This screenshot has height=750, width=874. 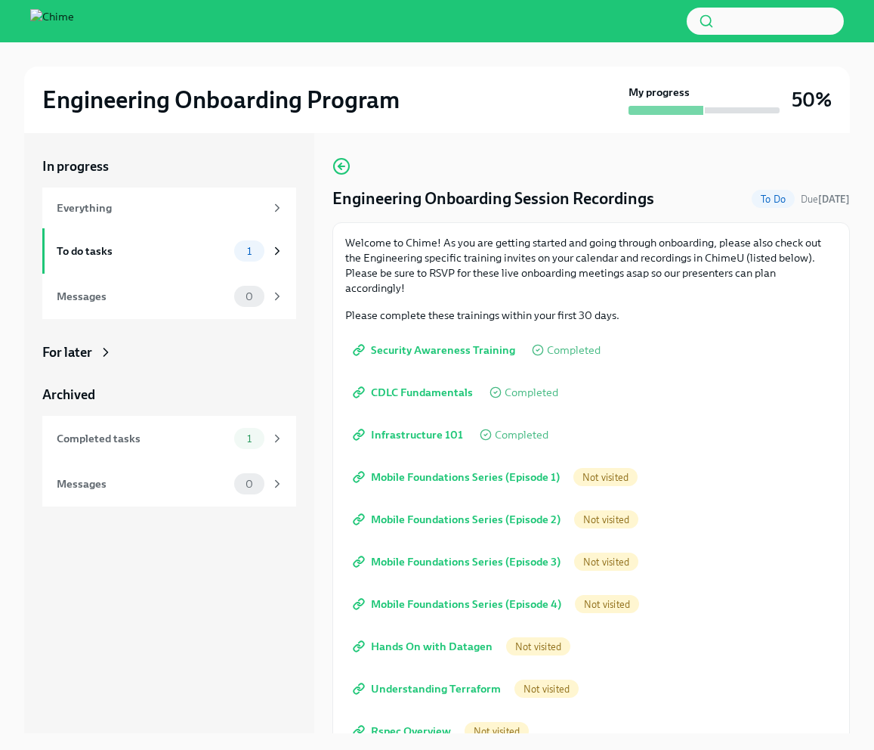 I want to click on span: November 2nd, 2025 19:00, so click(x=825, y=199).